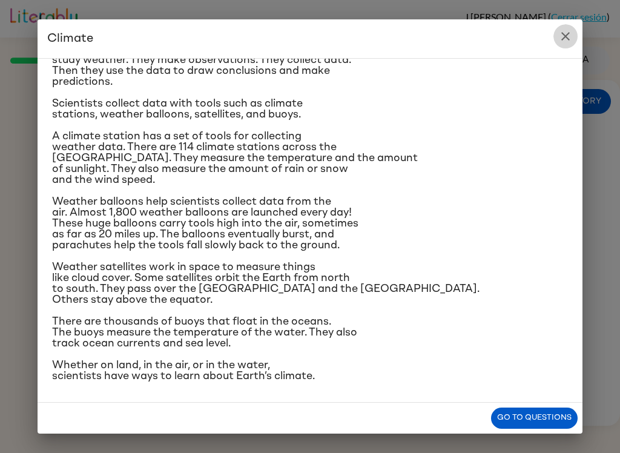 This screenshot has width=620, height=453. Describe the element at coordinates (266, 284) in the screenshot. I see `span: Weather satellites work in space to measure things like cloud cover. Some satellites orbit the Ea...` at that location.